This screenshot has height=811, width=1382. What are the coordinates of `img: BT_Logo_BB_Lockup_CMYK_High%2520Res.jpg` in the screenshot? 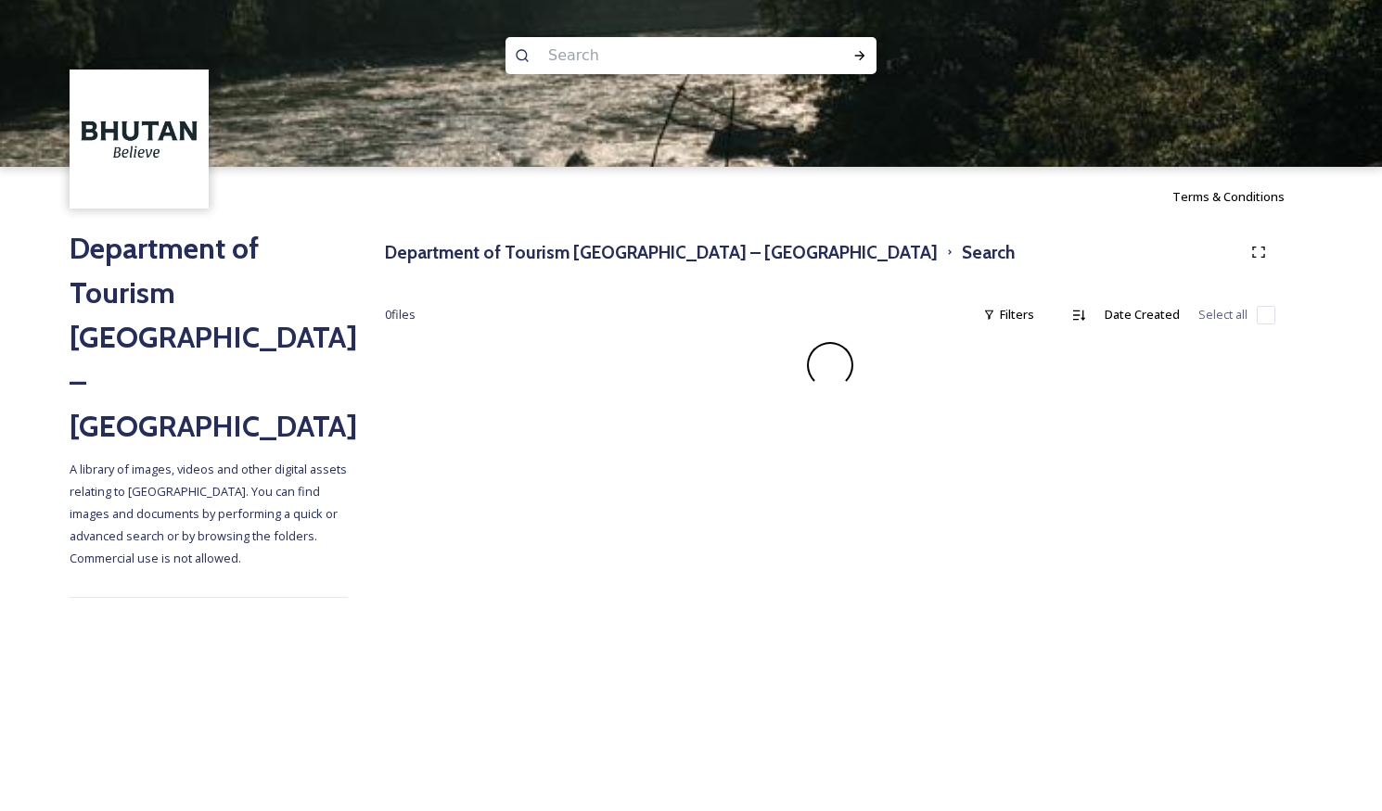 It's located at (139, 139).